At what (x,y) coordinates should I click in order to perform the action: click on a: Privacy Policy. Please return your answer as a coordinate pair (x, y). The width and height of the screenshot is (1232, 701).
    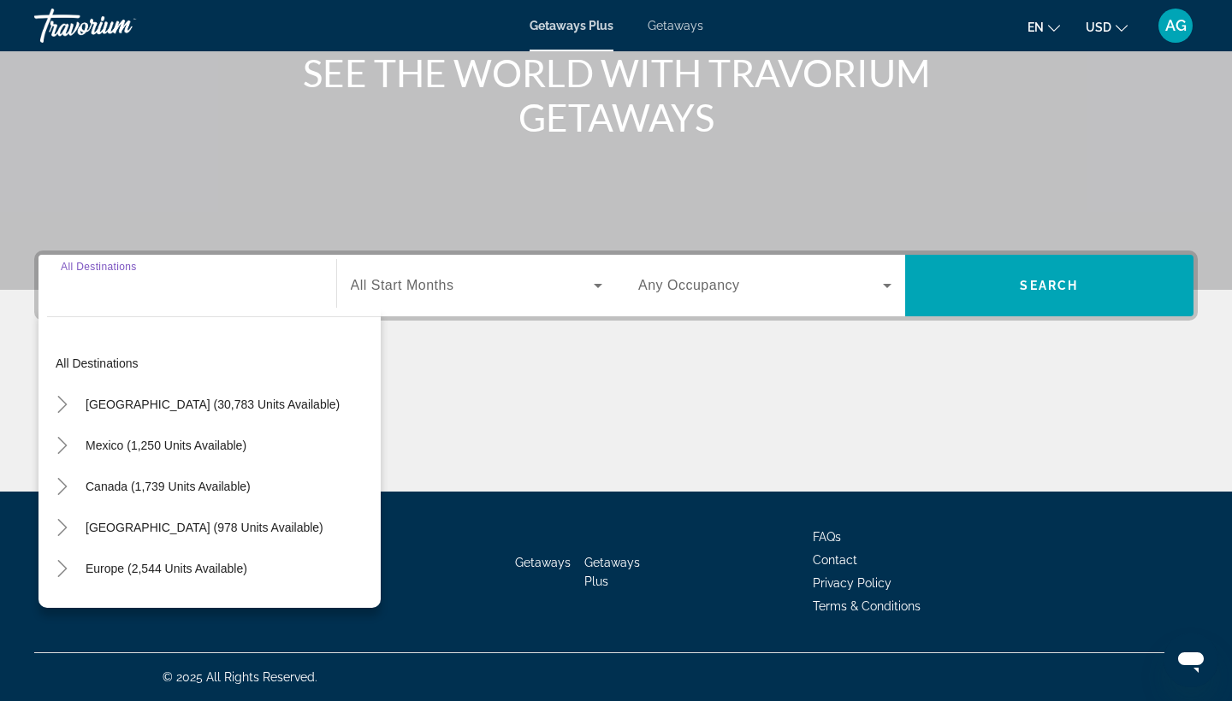
    Looking at the image, I should click on (852, 583).